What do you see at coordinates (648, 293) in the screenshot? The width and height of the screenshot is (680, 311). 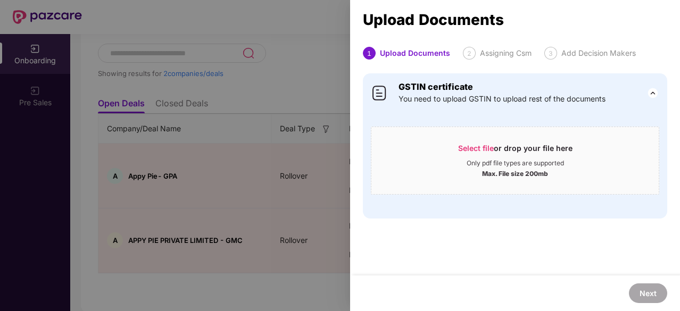 I see `button: Next` at bounding box center [648, 293].